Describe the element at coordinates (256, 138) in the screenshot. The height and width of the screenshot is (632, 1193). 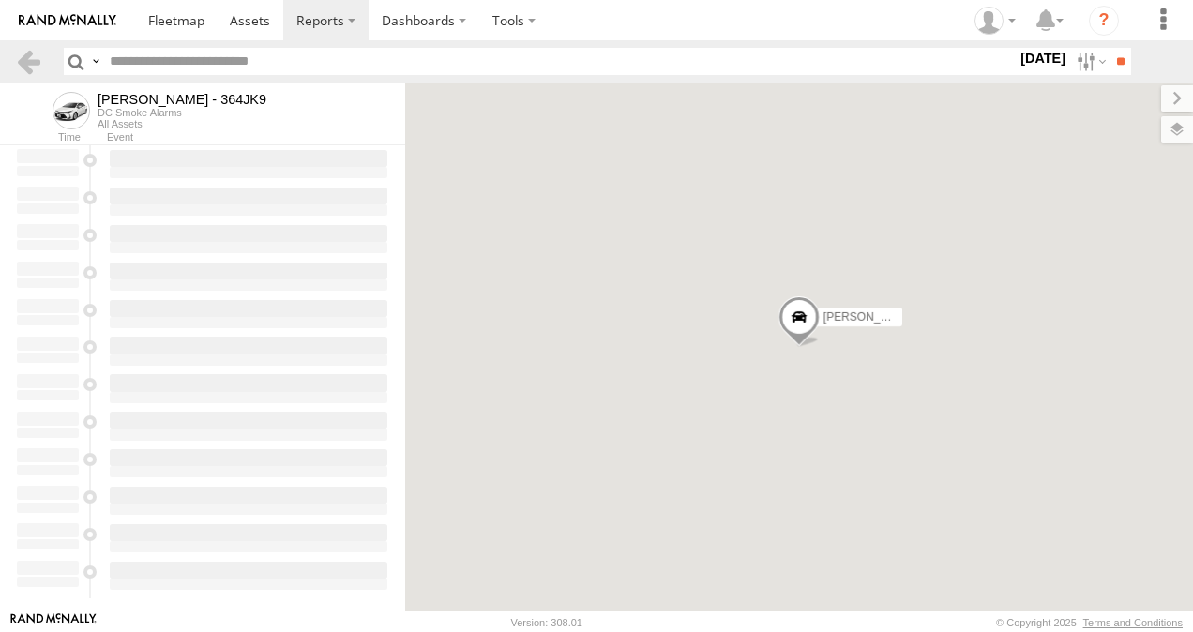
I see `div: Event` at that location.